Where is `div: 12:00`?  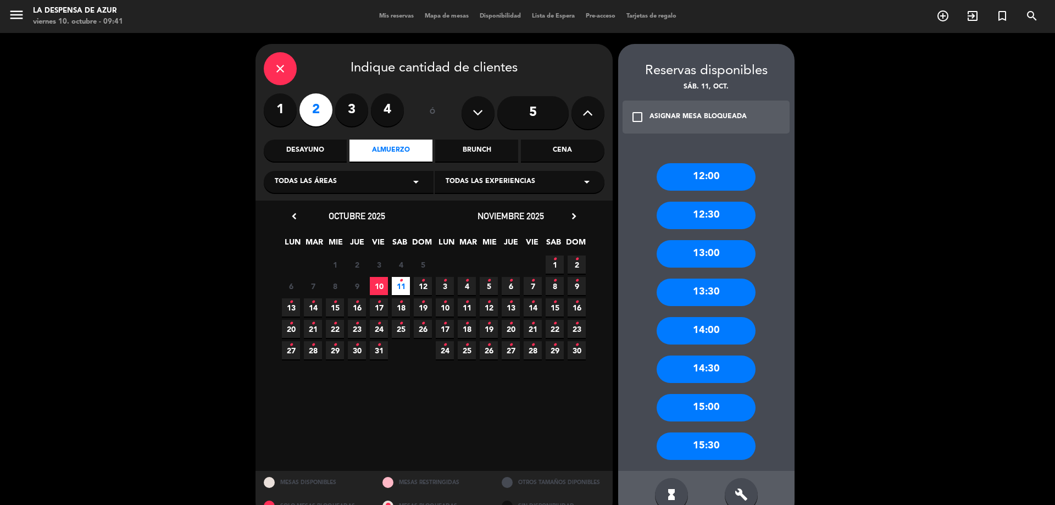 div: 12:00 is located at coordinates (706, 177).